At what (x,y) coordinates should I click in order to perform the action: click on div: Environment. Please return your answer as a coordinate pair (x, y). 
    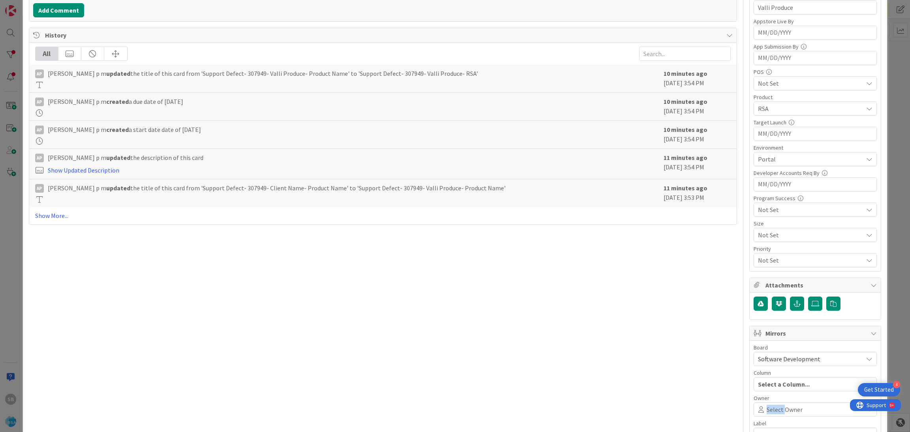
    Looking at the image, I should click on (815, 148).